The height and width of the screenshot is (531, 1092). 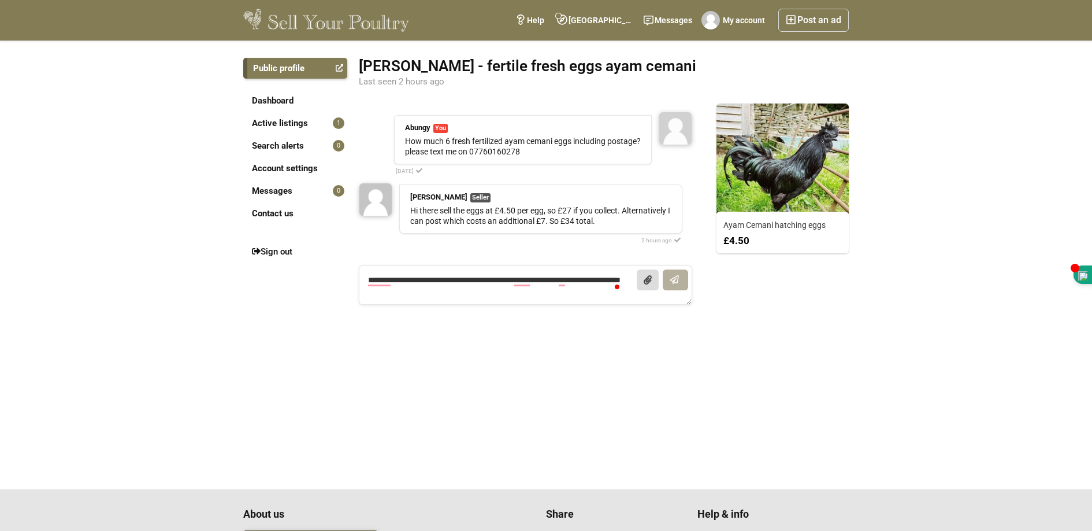 I want to click on a: Ayam Cemani hatching eggs, so click(x=774, y=225).